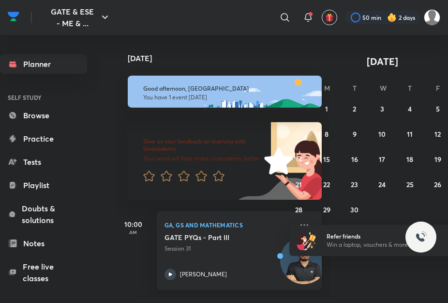 The image size is (448, 303). Describe the element at coordinates (277, 161) in the screenshot. I see `img: feedback_image` at that location.